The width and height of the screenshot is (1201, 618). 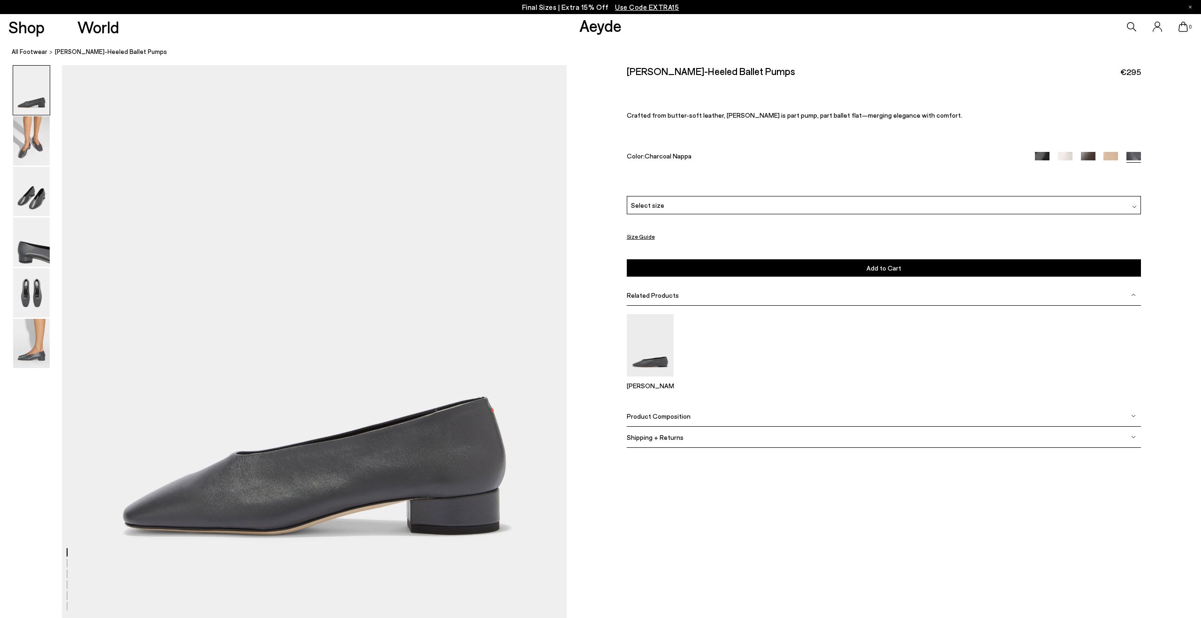 What do you see at coordinates (652, 295) in the screenshot?
I see `span: Related Products` at bounding box center [652, 295].